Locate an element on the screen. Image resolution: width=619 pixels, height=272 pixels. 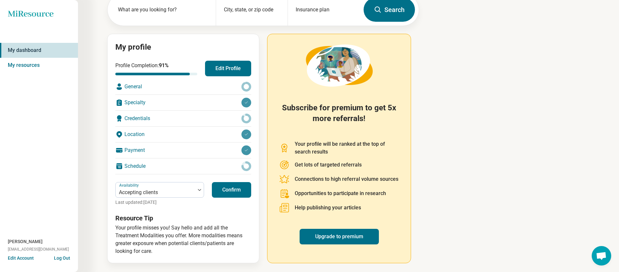
span: 91 % is located at coordinates (164, 65).